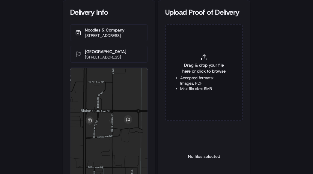  Describe the element at coordinates (204, 68) in the screenshot. I see `span: Drag & drop your file here or click to browse` at that location.